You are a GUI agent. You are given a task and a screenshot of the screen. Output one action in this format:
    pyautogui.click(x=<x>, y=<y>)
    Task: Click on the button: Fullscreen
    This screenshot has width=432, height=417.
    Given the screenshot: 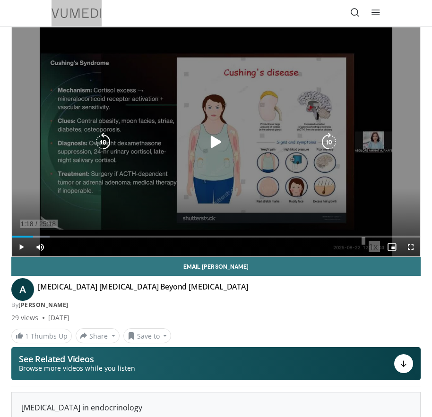 What is the action you would take?
    pyautogui.click(x=411, y=247)
    